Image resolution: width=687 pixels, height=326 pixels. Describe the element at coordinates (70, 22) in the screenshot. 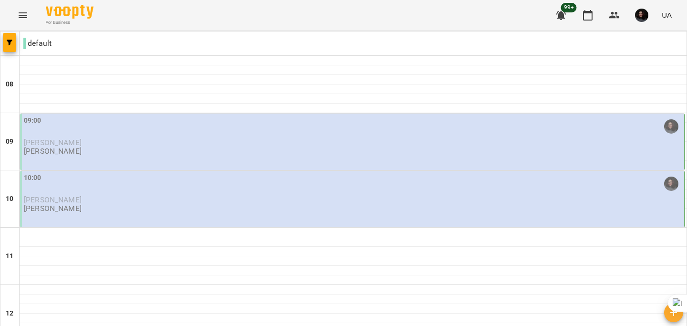

I see `span: For Business` at that location.